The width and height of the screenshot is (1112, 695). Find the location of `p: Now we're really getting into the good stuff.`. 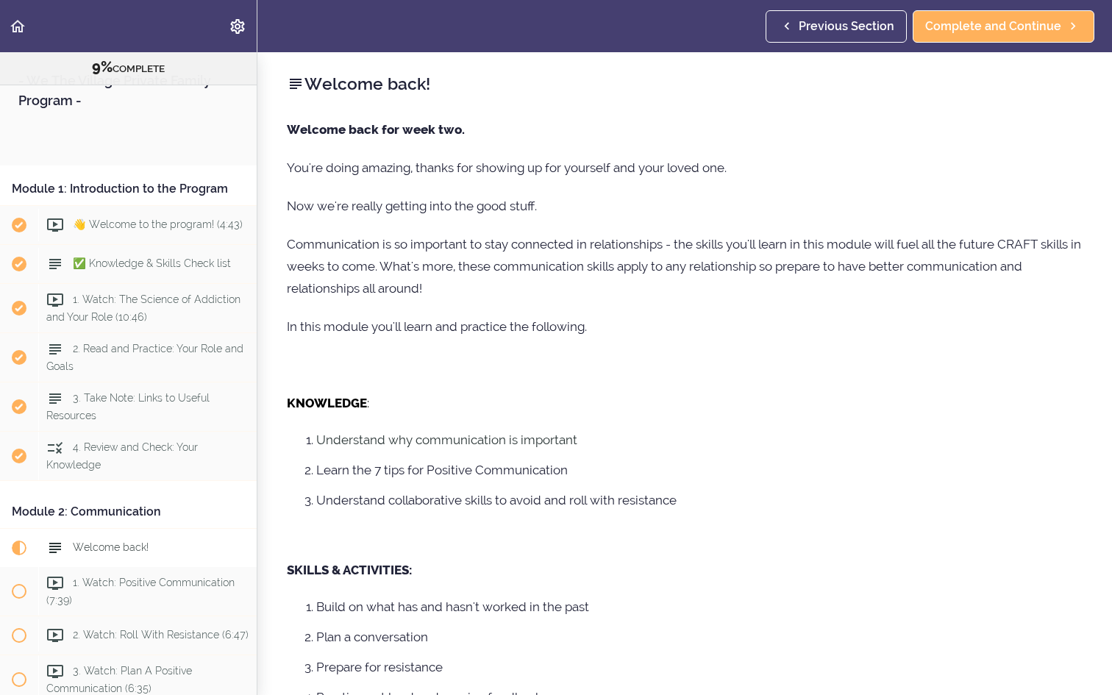

p: Now we're really getting into the good stuff. is located at coordinates (685, 206).